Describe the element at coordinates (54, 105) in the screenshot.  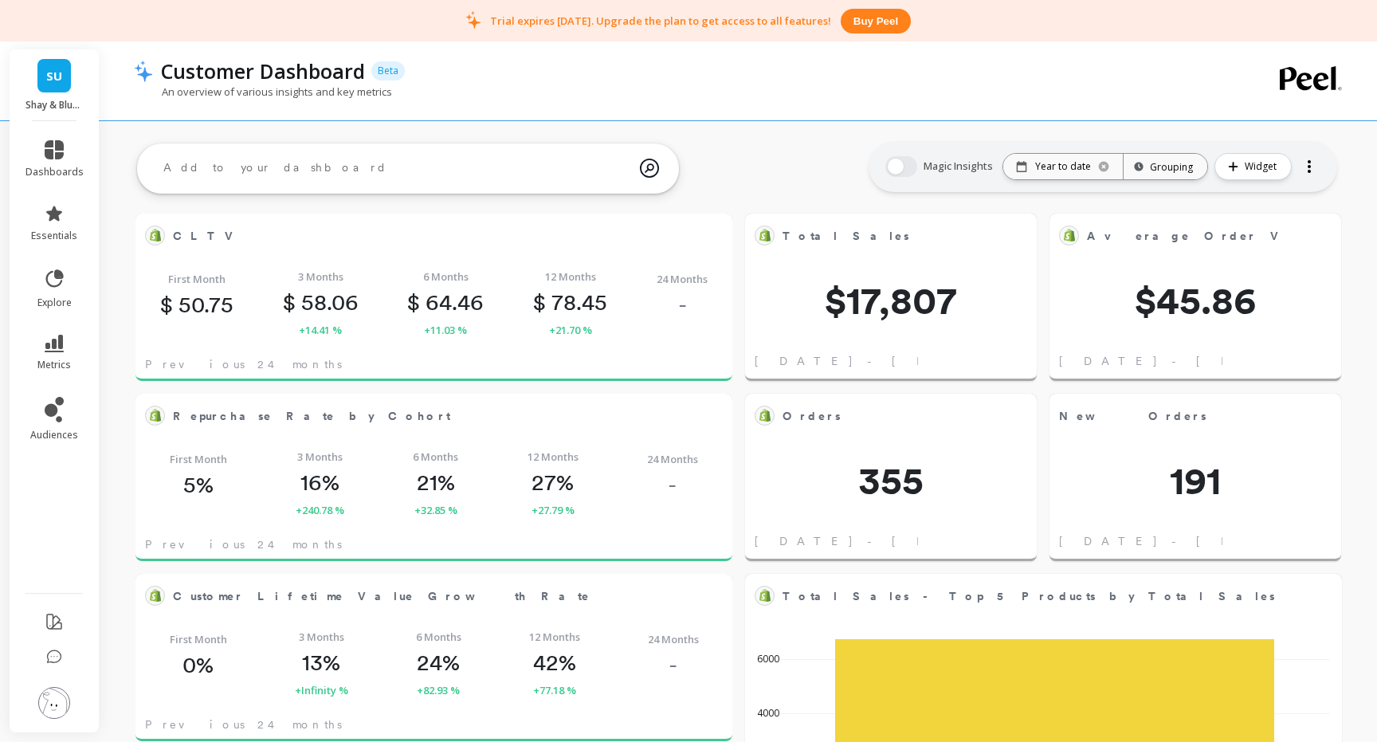
I see `p: Shay & Blue USA` at that location.